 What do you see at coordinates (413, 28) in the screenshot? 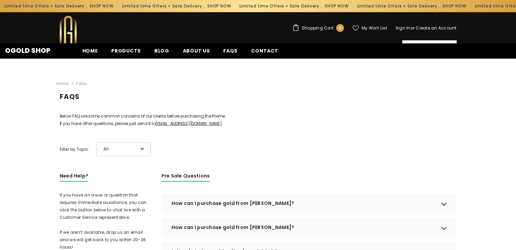
I see `span: or` at bounding box center [413, 28].